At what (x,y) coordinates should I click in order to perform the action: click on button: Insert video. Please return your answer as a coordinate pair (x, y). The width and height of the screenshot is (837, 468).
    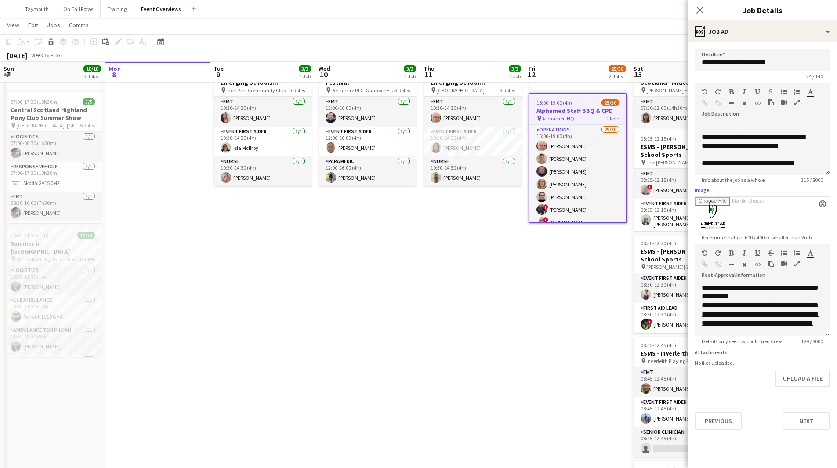
    Looking at the image, I should click on (784, 264).